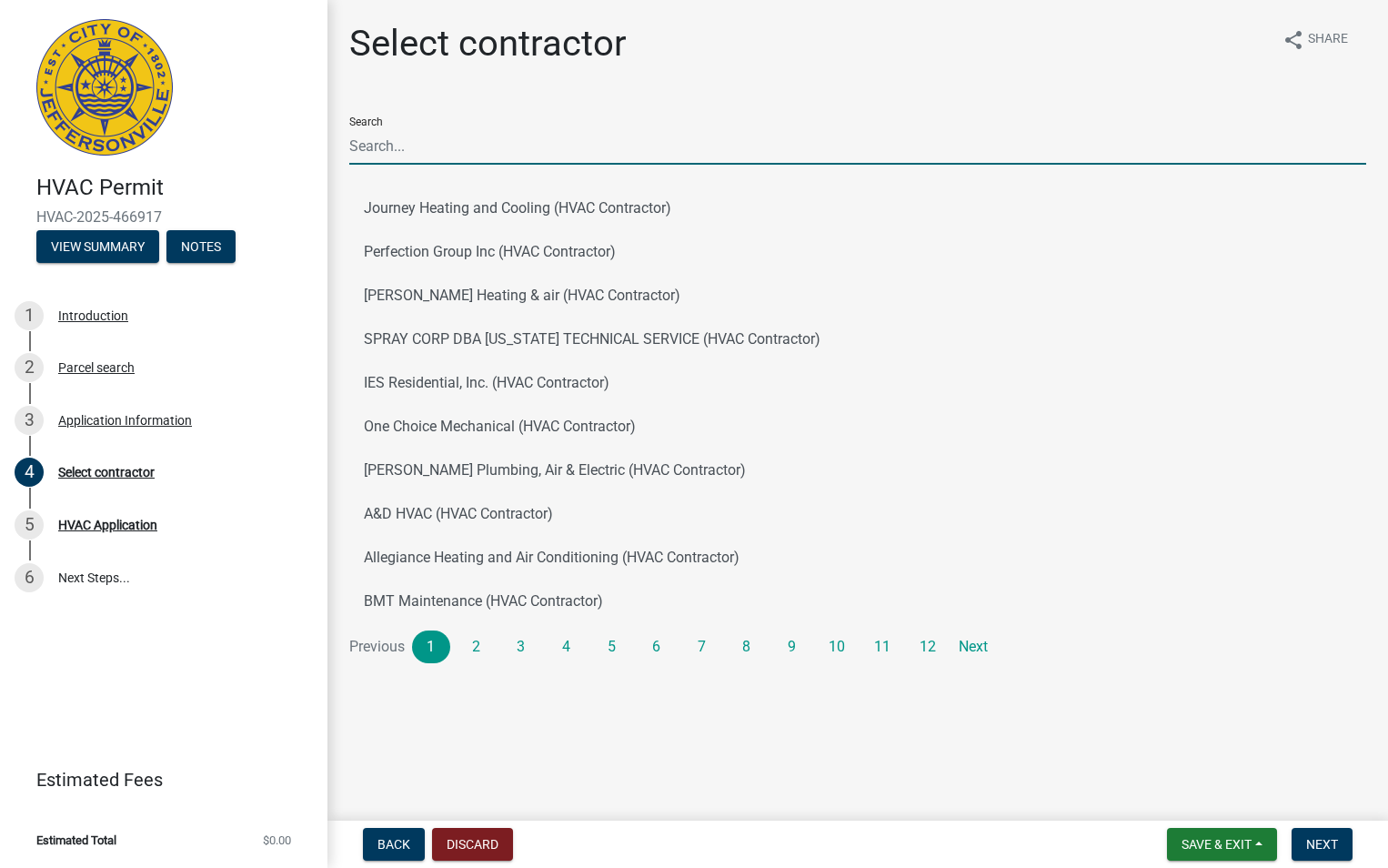 The height and width of the screenshot is (868, 1388). What do you see at coordinates (1315, 39) in the screenshot?
I see `button: shareShare` at bounding box center [1315, 39].